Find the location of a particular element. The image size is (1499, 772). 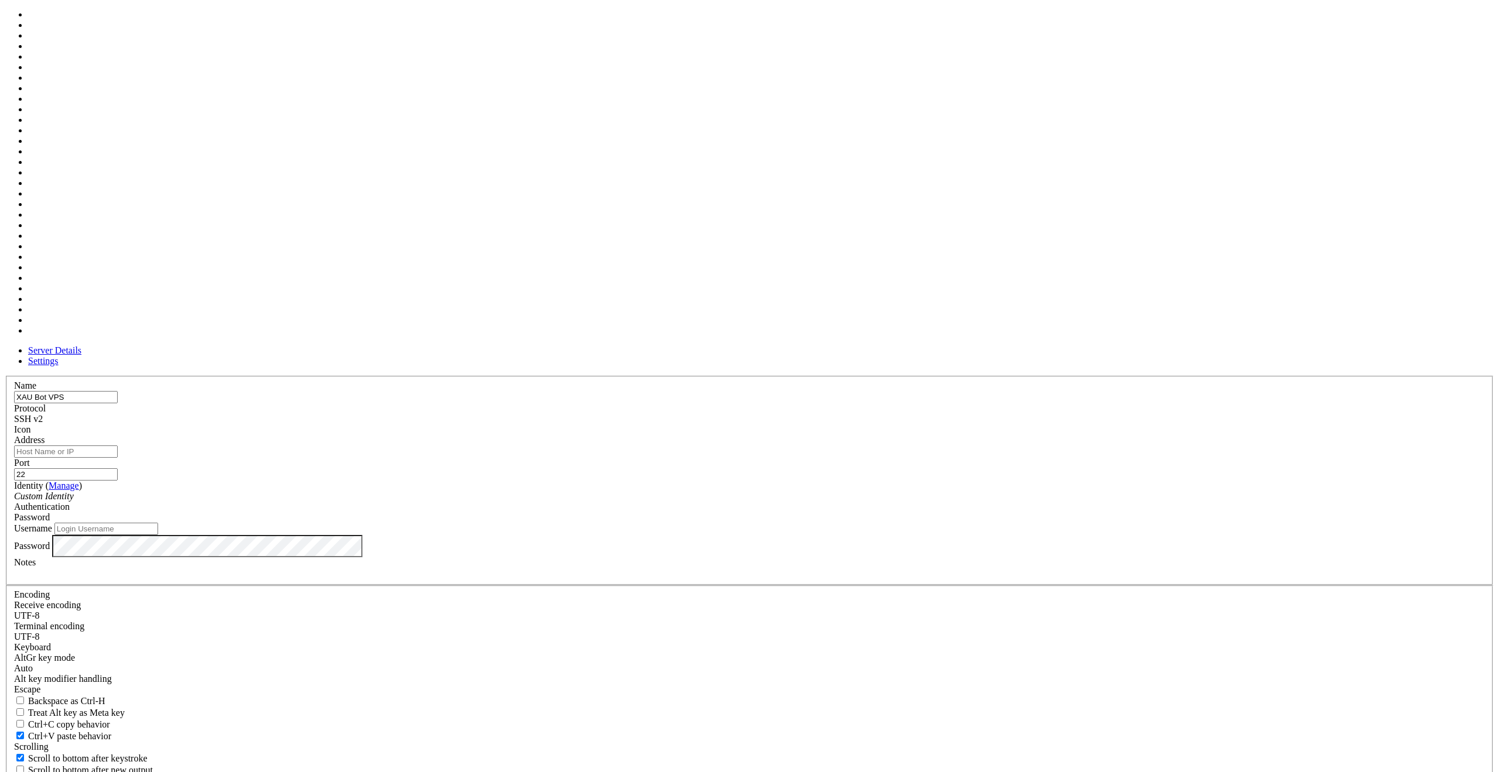

label: Scrolling is located at coordinates (31, 746).